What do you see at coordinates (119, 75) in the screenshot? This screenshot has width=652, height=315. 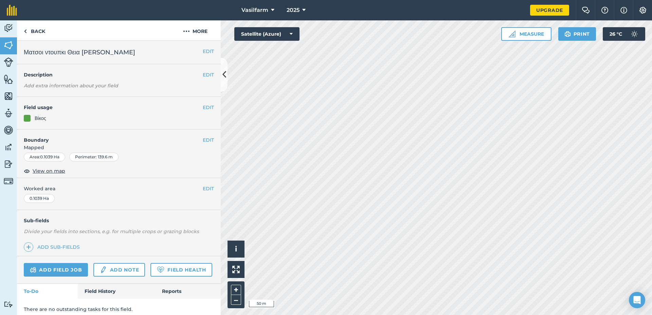 I see `h4: Description` at bounding box center [119, 75].